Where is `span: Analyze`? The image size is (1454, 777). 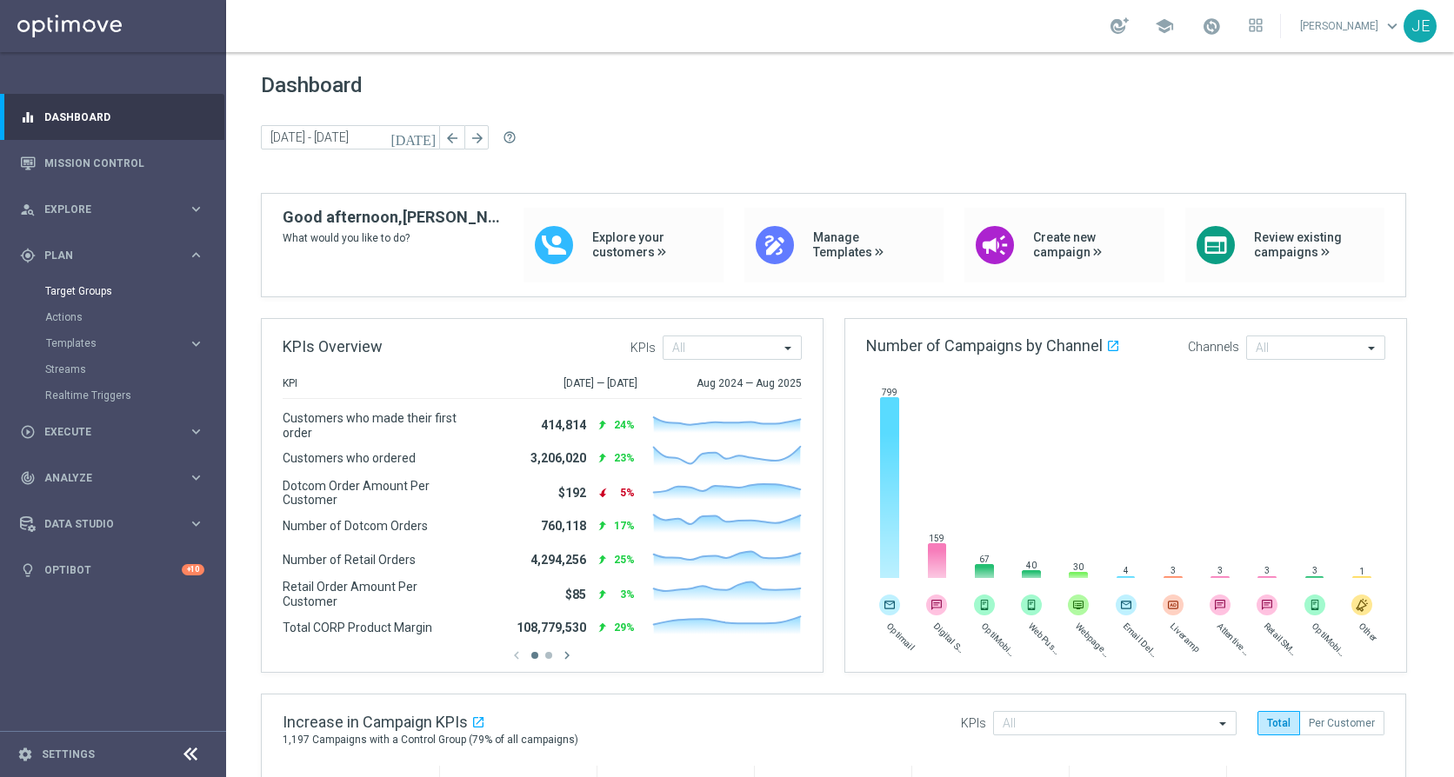
span: Analyze is located at coordinates (116, 478).